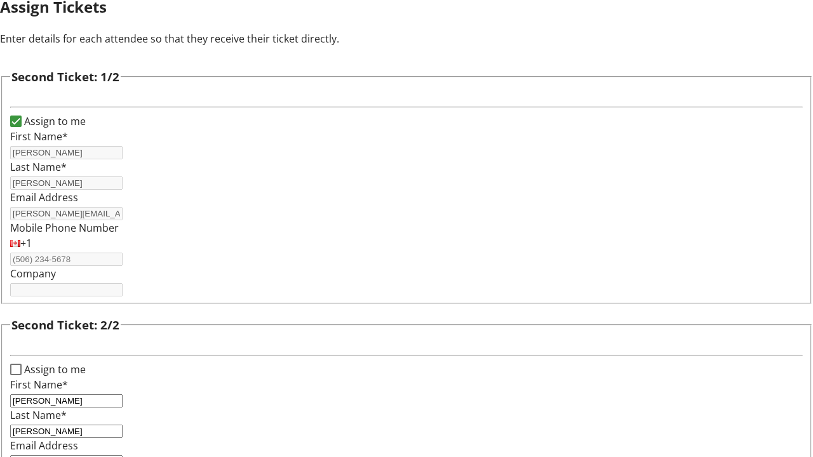  What do you see at coordinates (66, 259) in the screenshot?
I see `input: (506) 234-5678` at bounding box center [66, 259].